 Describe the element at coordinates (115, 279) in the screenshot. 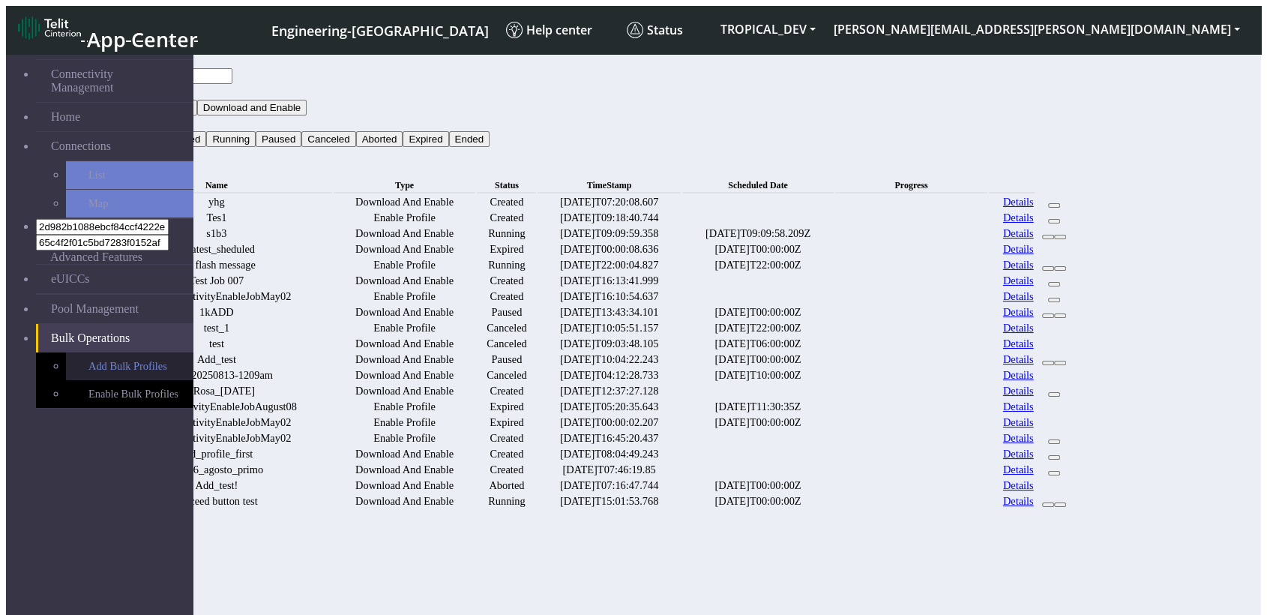

I see `a: eUICCs` at that location.